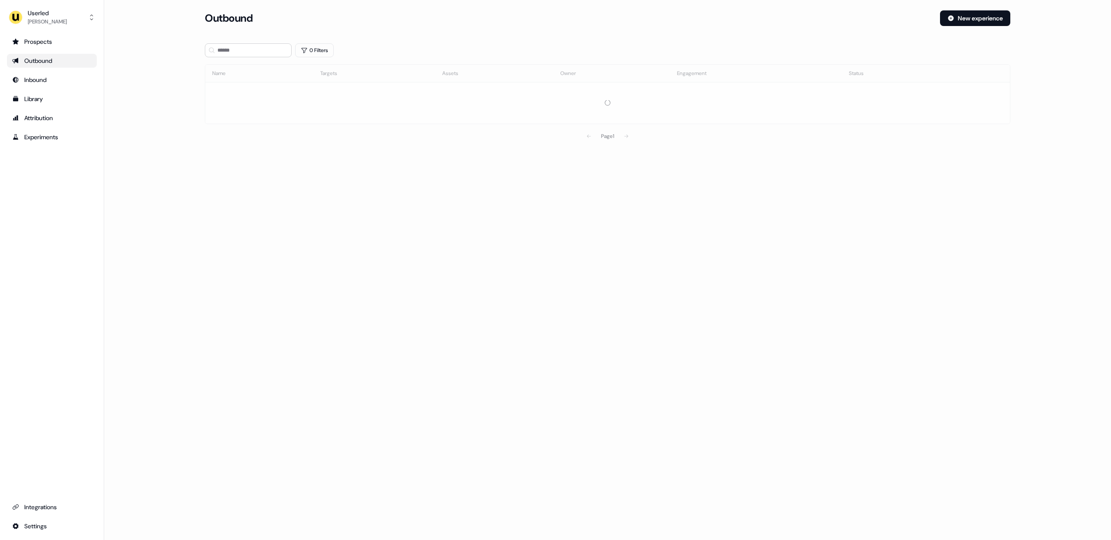 The image size is (1111, 540). I want to click on div: Experiments, so click(52, 137).